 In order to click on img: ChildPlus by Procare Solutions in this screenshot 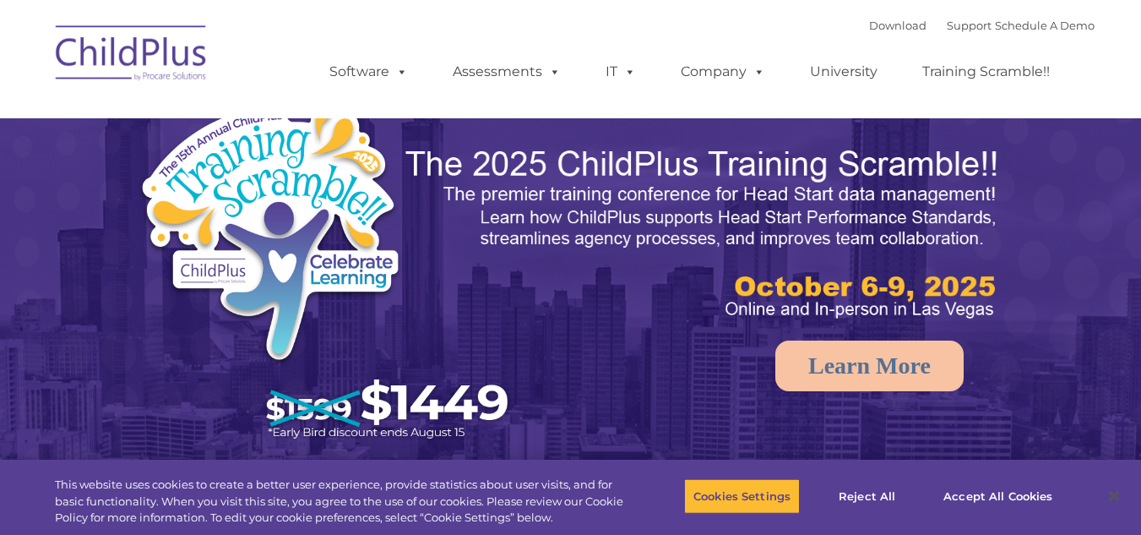, I will do `click(132, 56)`.